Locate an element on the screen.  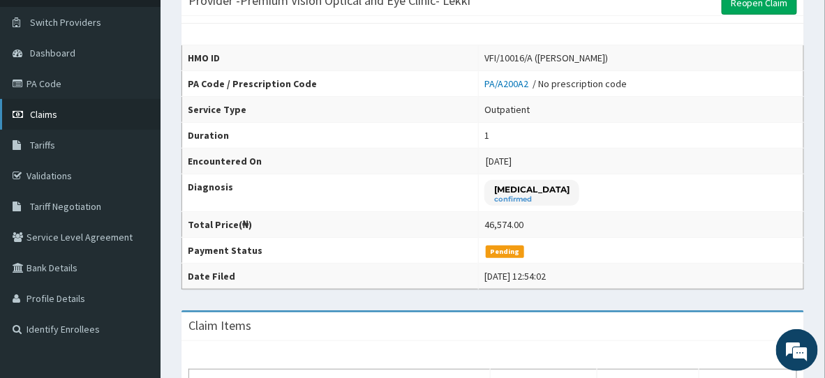
img: d_794563401_company_1708531726252_794563401 is located at coordinates (41, 87).